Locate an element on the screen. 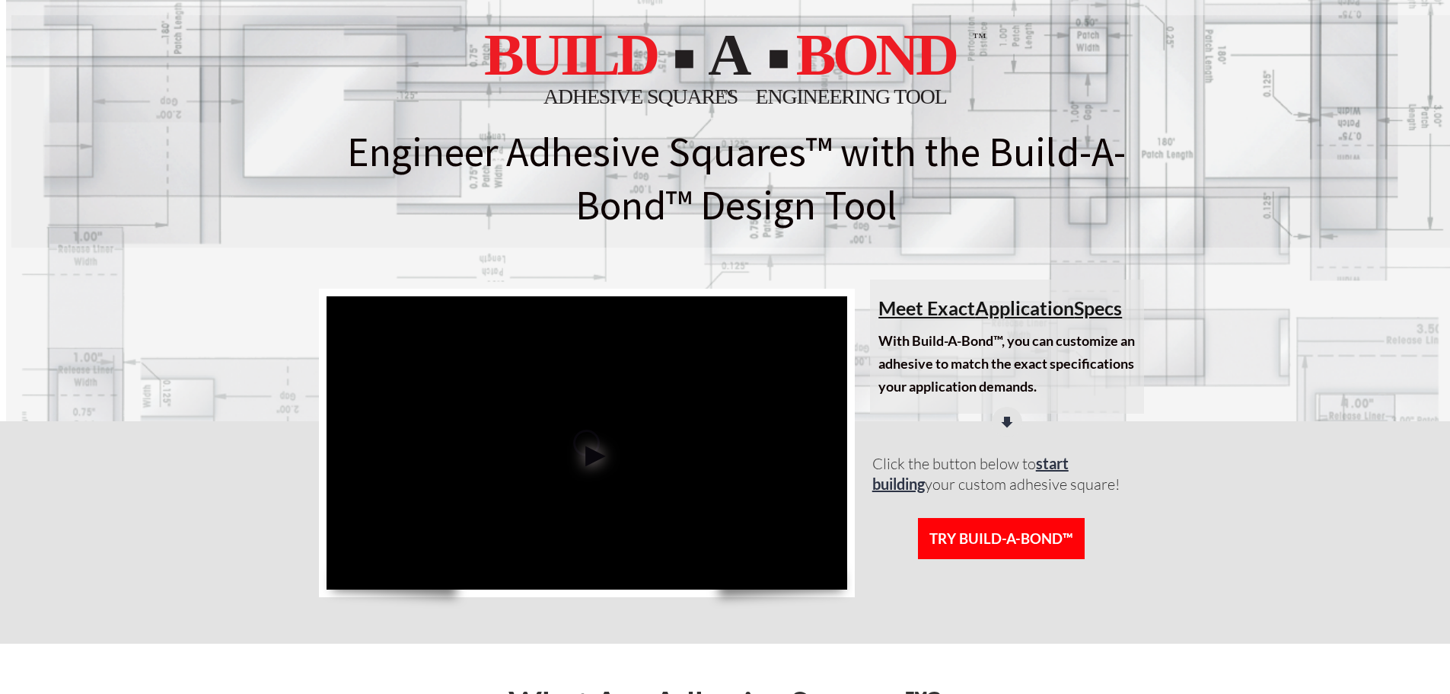 Image resolution: width=1450 pixels, height=694 pixels. span: Meet Exact is located at coordinates (927, 308).